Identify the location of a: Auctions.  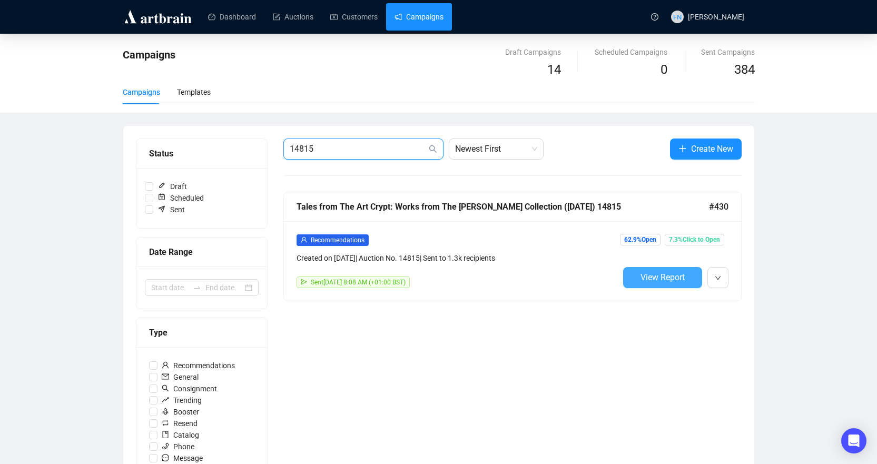
(293, 17).